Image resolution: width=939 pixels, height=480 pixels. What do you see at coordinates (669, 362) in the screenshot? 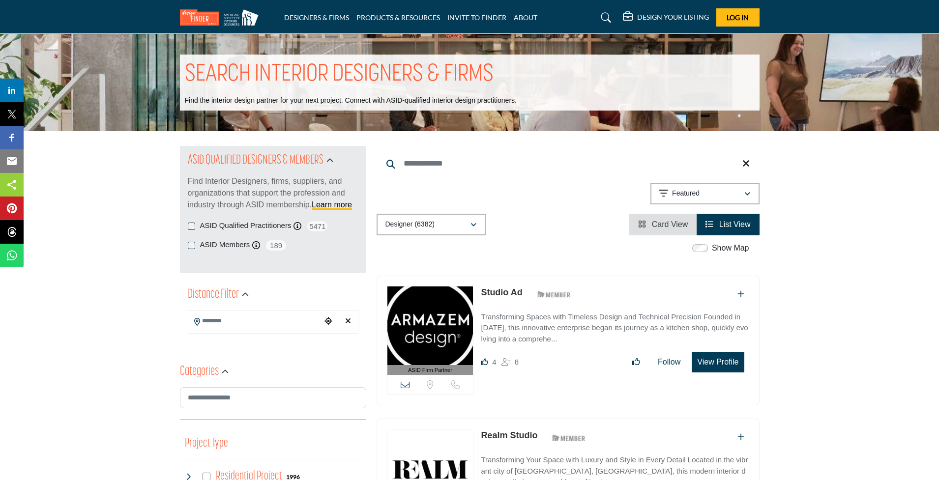
I see `button: Follow` at bounding box center [669, 362].